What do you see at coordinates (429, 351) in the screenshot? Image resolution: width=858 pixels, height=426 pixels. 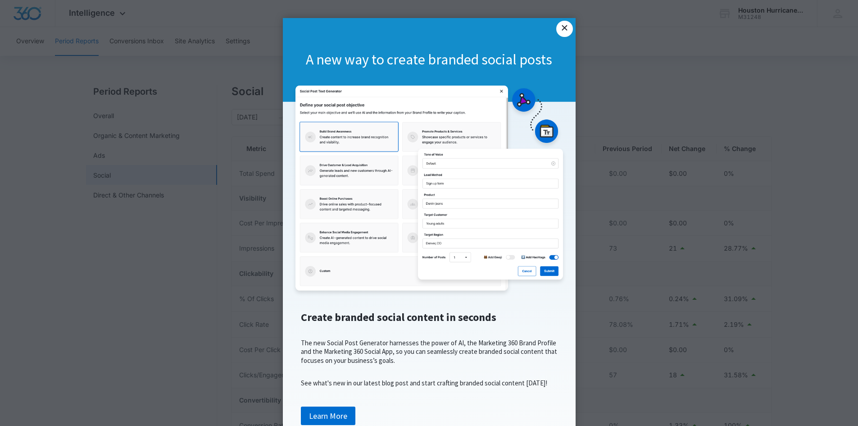 I see `span: The new Social Post Generator harnesses the power of AI, the Marketing 360 Brand Profile and the ...` at bounding box center [429, 351].